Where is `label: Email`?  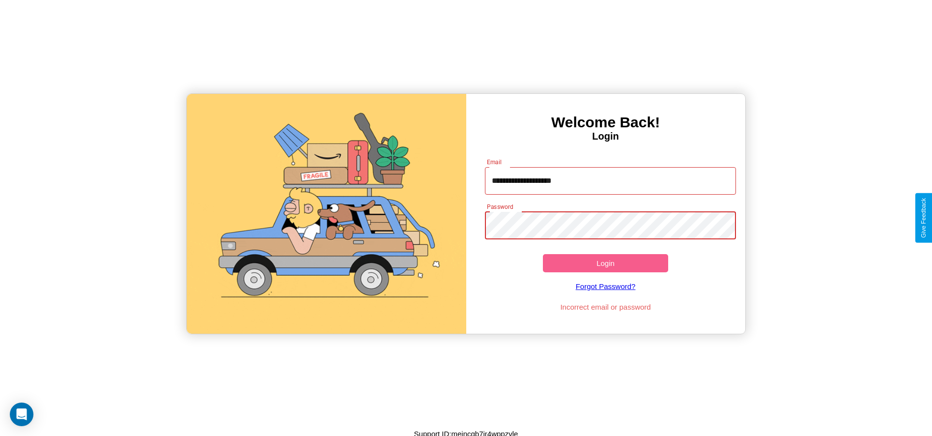 label: Email is located at coordinates (494, 162).